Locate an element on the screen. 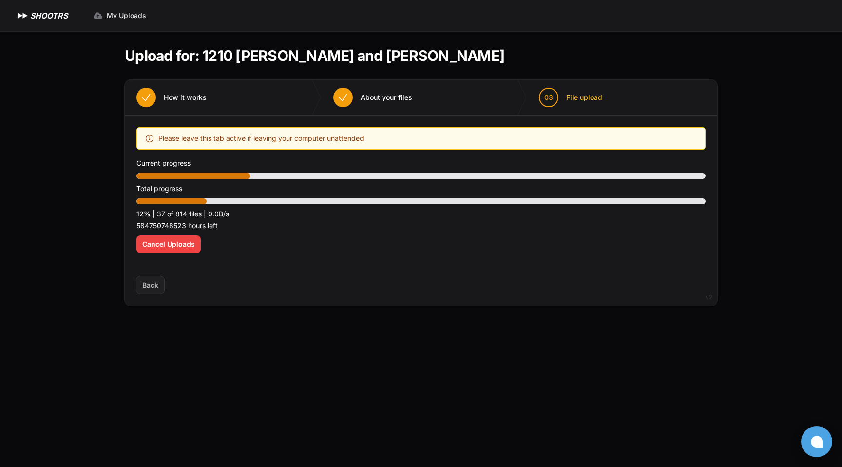 The width and height of the screenshot is (842, 467). span: How it works is located at coordinates (185, 98).